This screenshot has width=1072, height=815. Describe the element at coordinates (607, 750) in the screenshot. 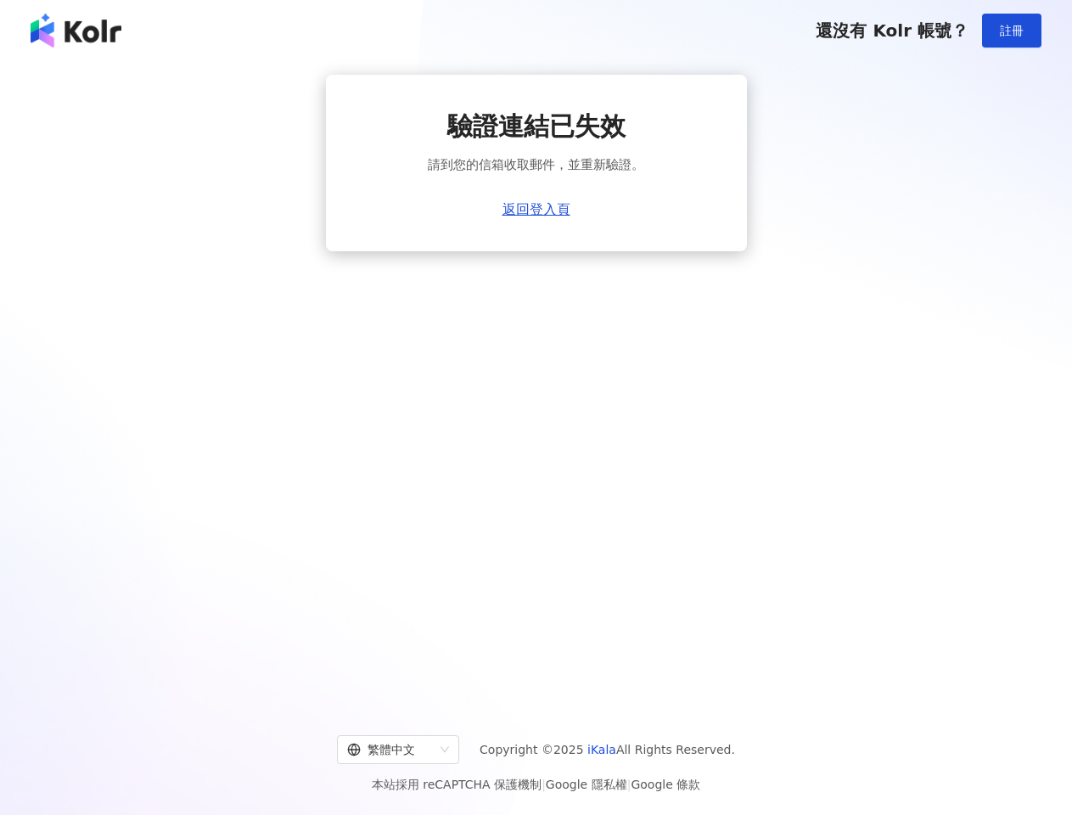

I see `span: Copyright © 2025 All Rights Reserved.` at that location.